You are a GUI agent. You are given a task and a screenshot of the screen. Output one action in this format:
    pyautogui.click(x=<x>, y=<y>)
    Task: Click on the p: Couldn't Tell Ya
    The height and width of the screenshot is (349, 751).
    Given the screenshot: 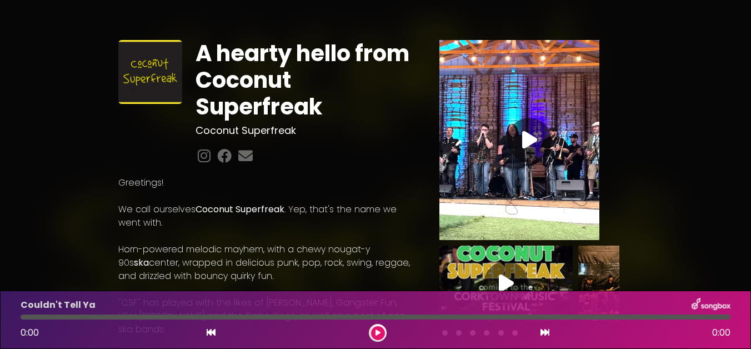 What is the action you would take?
    pyautogui.click(x=58, y=305)
    